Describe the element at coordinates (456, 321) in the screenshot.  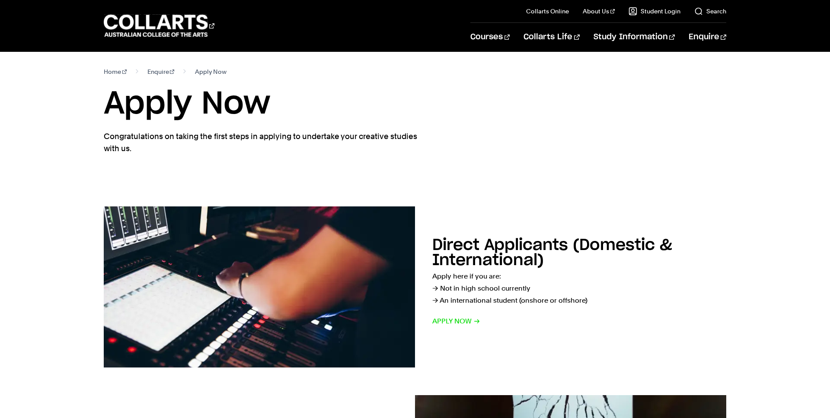
I see `span: Apply now` at that location.